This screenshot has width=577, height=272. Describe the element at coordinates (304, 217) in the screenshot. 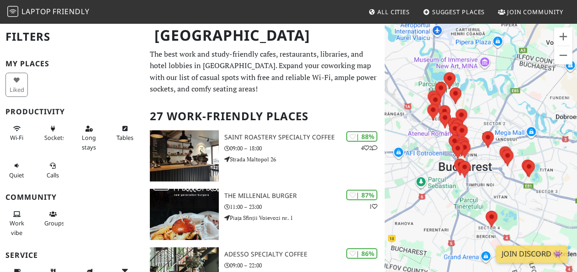

I see `p: Piața Sfinții Voievozi nr. 1` at that location.